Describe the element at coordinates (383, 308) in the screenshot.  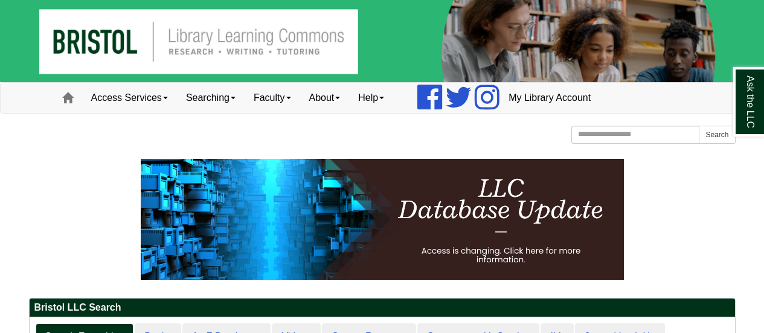
I see `h2: Bristol LLC Search` at that location.